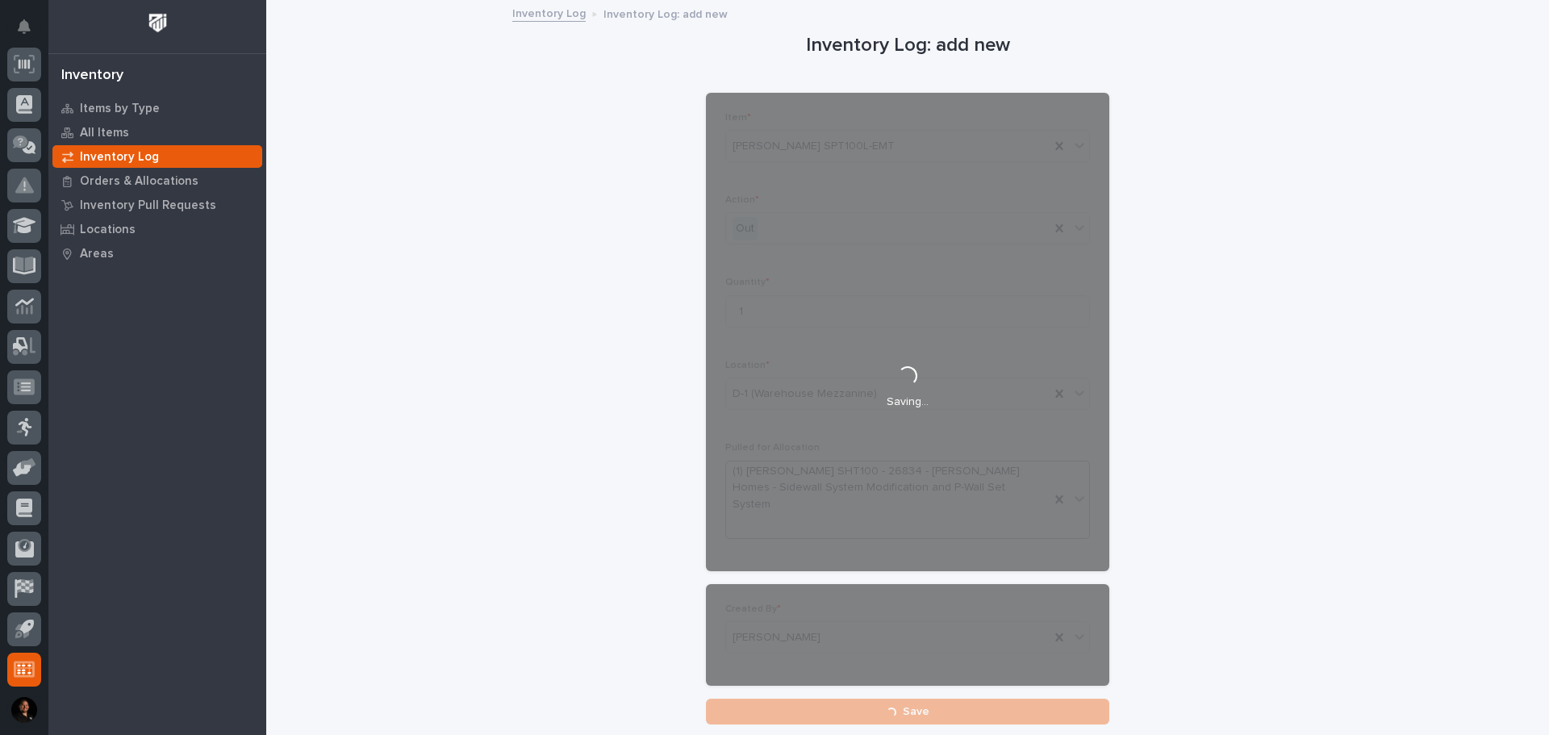 The height and width of the screenshot is (735, 1549). What do you see at coordinates (97, 254) in the screenshot?
I see `p: Areas` at bounding box center [97, 254].